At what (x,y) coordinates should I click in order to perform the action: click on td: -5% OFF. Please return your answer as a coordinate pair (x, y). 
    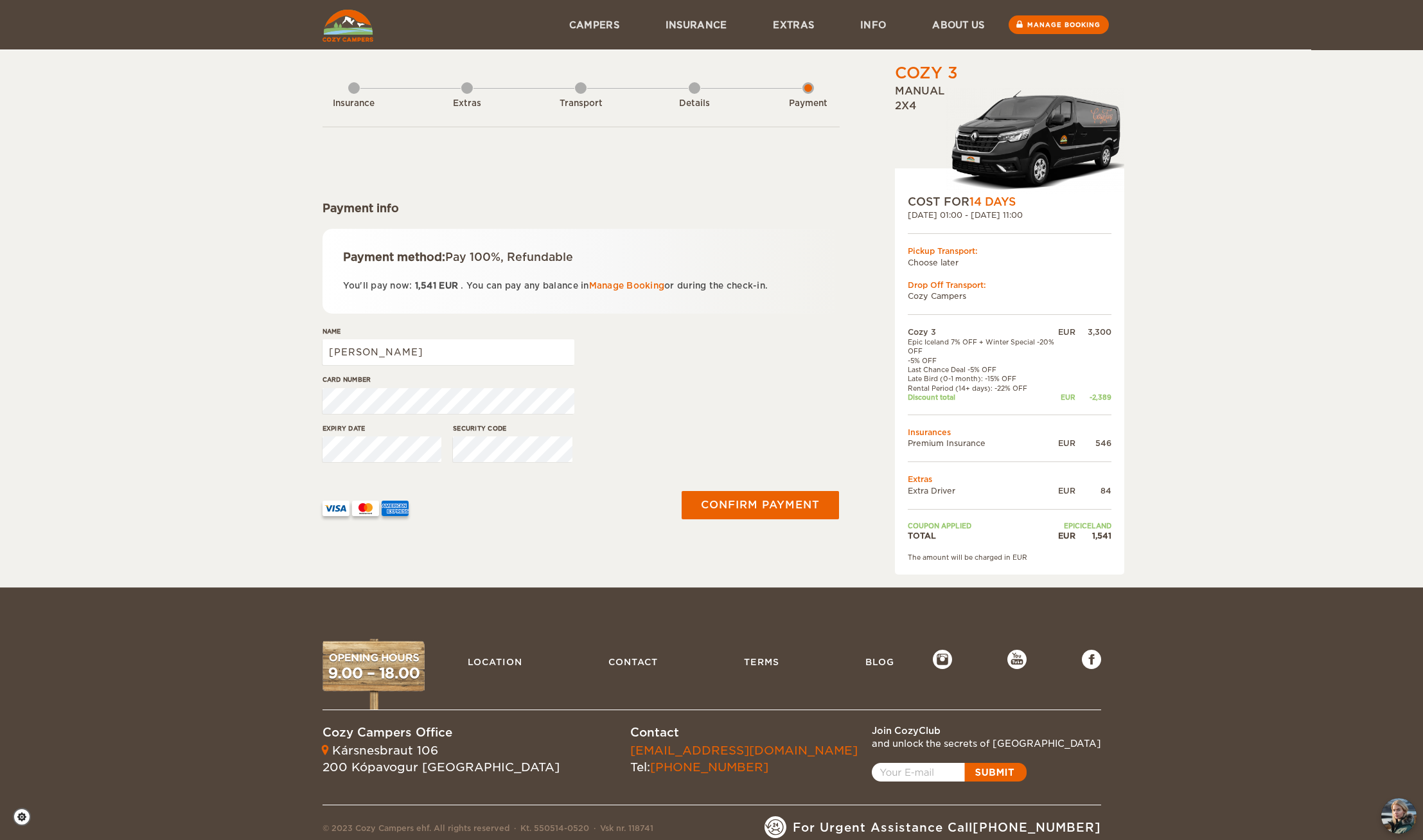
    Looking at the image, I should click on (983, 361).